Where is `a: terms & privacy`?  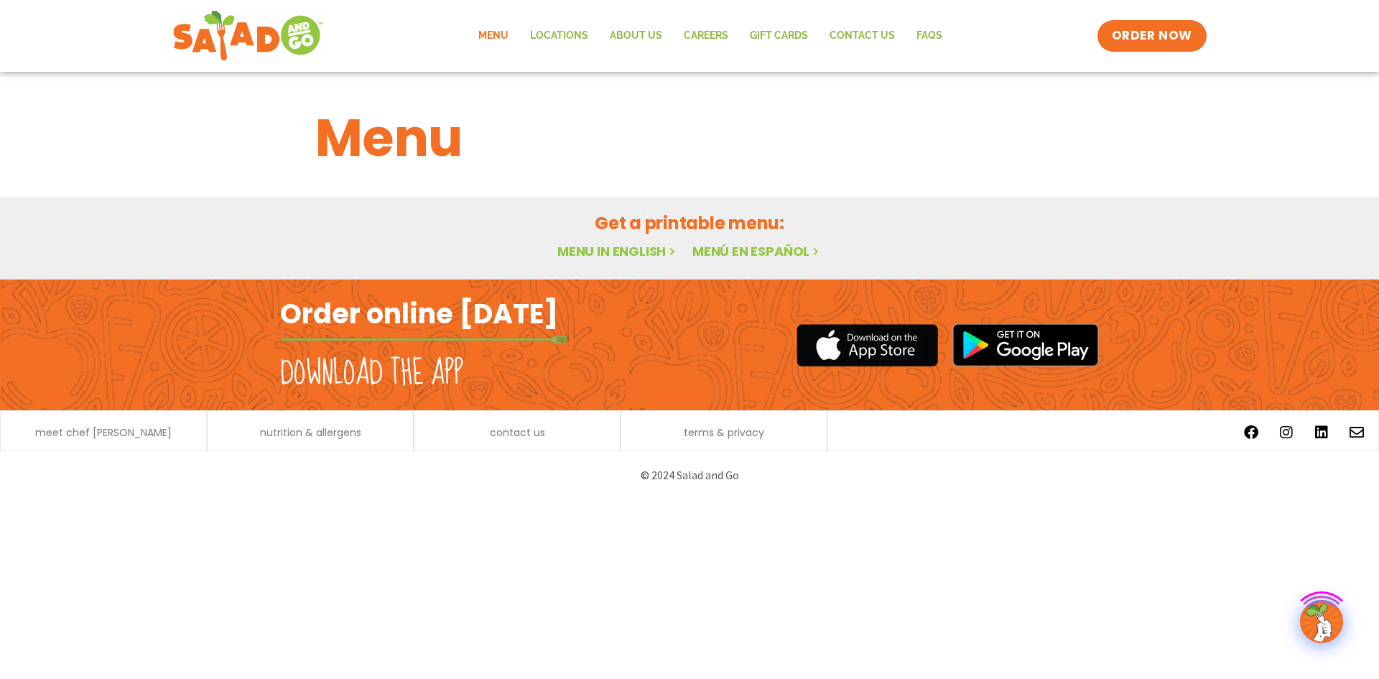 a: terms & privacy is located at coordinates (724, 432).